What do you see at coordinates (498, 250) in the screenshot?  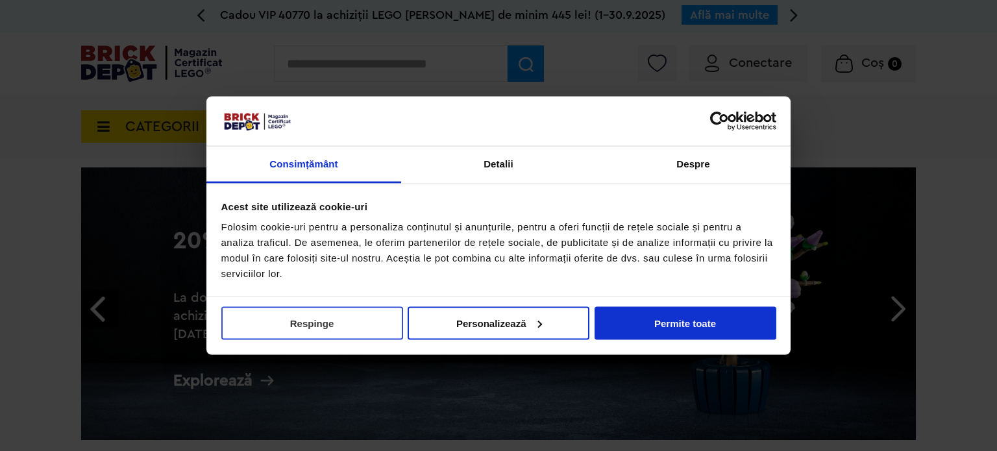 I see `div: Folosim cookie-uri pentru a personaliza conținutul și anunțurile, pentru a oferi funcții de rețel...` at bounding box center [498, 250].